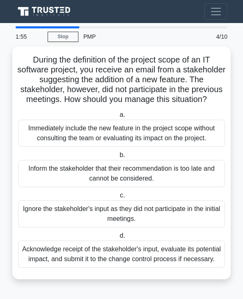  Describe the element at coordinates (122, 235) in the screenshot. I see `span: d.` at that location.